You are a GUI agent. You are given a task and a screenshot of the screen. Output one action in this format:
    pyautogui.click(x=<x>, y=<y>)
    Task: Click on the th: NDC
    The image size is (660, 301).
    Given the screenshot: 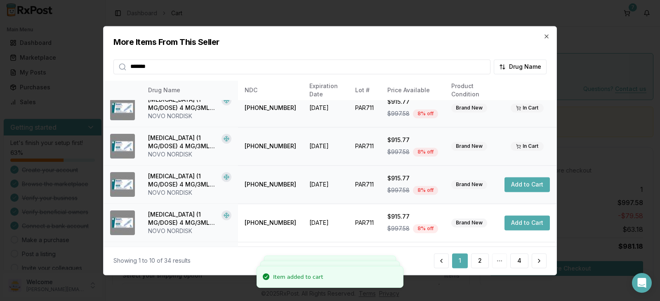 What is the action you would take?
    pyautogui.click(x=270, y=91)
    